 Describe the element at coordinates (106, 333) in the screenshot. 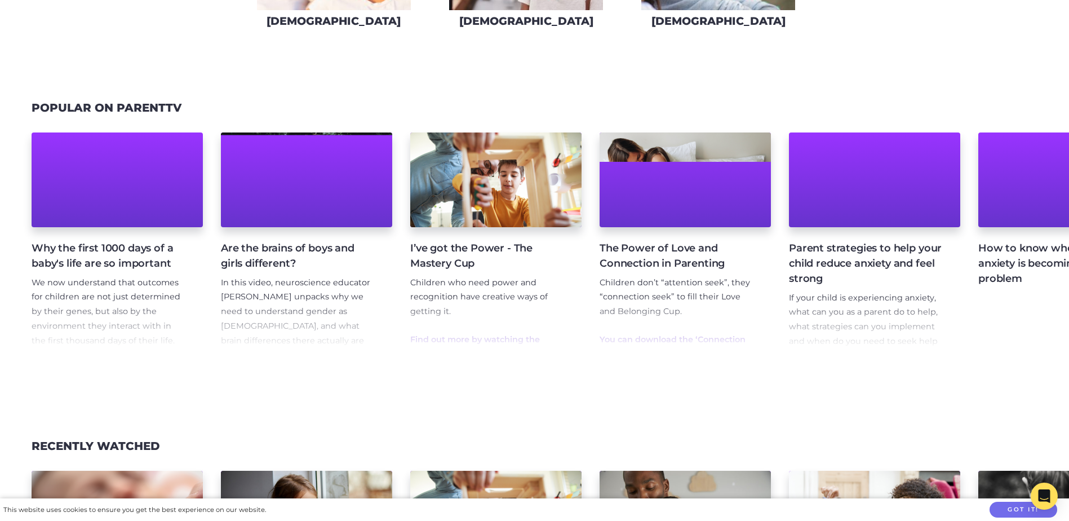

I see `span: We now understand that outcomes for children are not just determined by their genes, but also by ...` at that location.